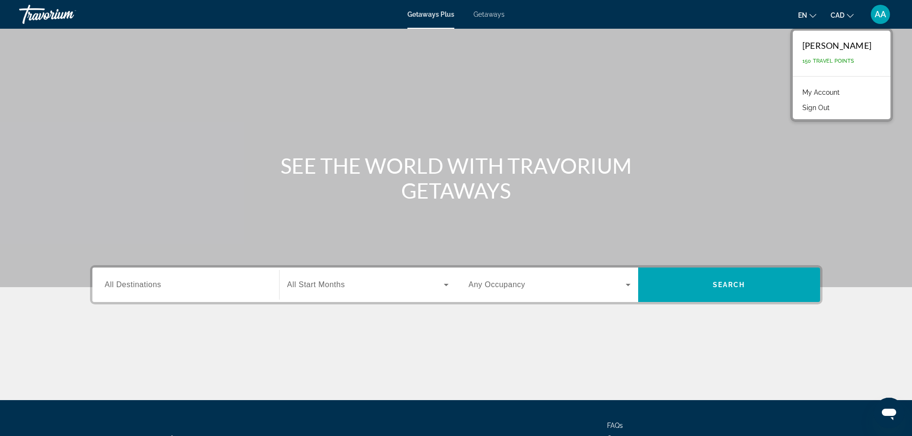  Describe the element at coordinates (881, 14) in the screenshot. I see `button: User Menu` at that location.